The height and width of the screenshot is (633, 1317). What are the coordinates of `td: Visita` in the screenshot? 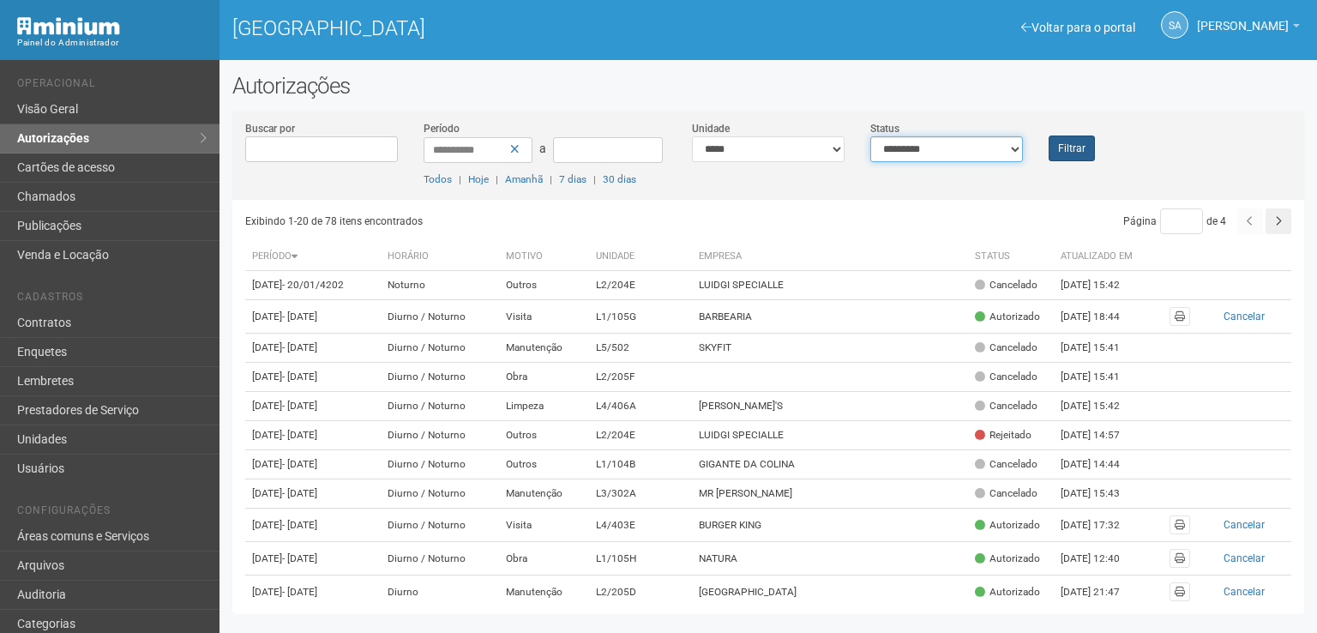 It's located at (545, 316).